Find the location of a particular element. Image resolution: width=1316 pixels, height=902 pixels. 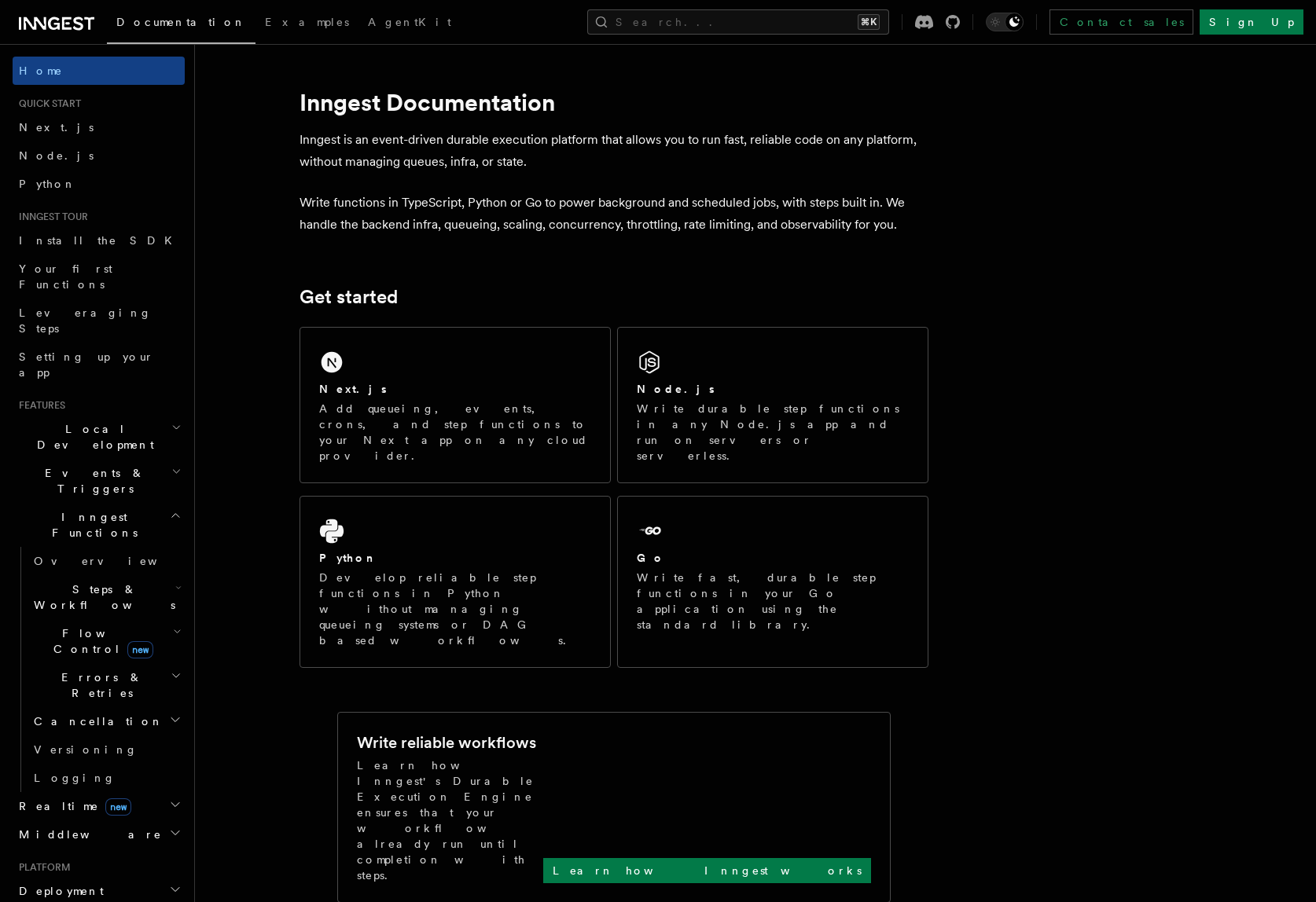

p: Write fast, durable step functions in your Go application using the standard library. is located at coordinates (773, 601).